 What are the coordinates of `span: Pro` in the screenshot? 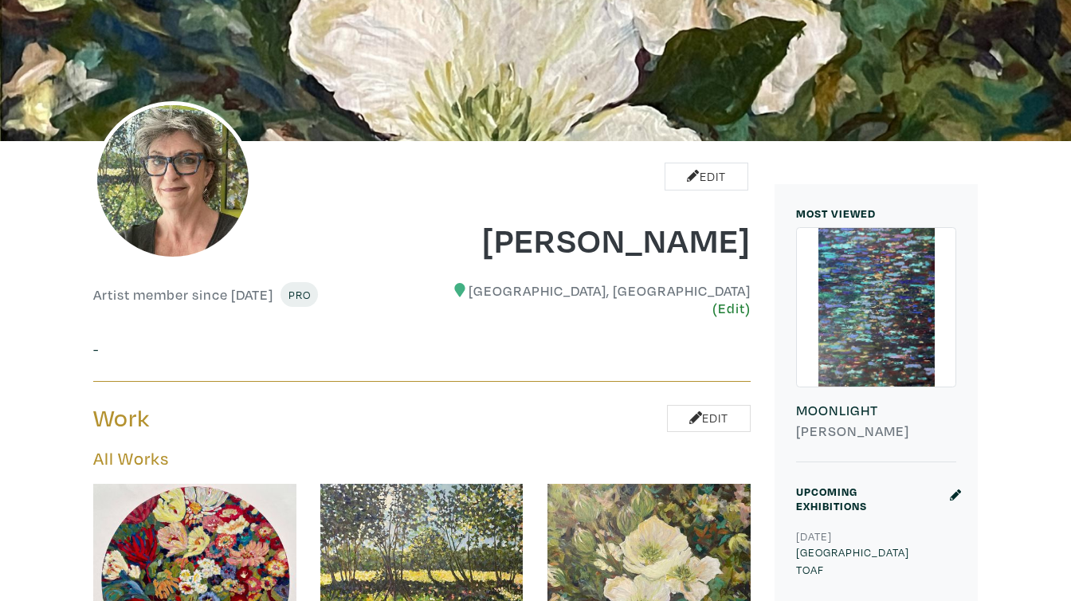 It's located at (299, 294).